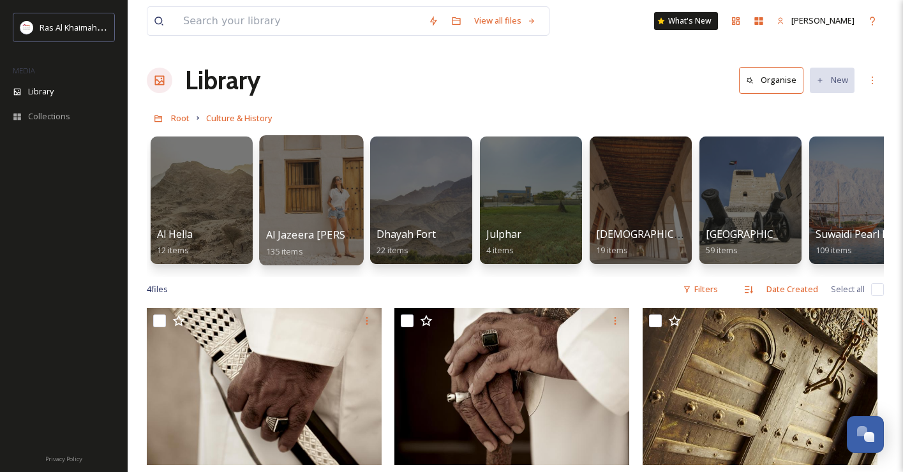 The width and height of the screenshot is (903, 472). What do you see at coordinates (722, 250) in the screenshot?
I see `span: 59 items` at bounding box center [722, 250].